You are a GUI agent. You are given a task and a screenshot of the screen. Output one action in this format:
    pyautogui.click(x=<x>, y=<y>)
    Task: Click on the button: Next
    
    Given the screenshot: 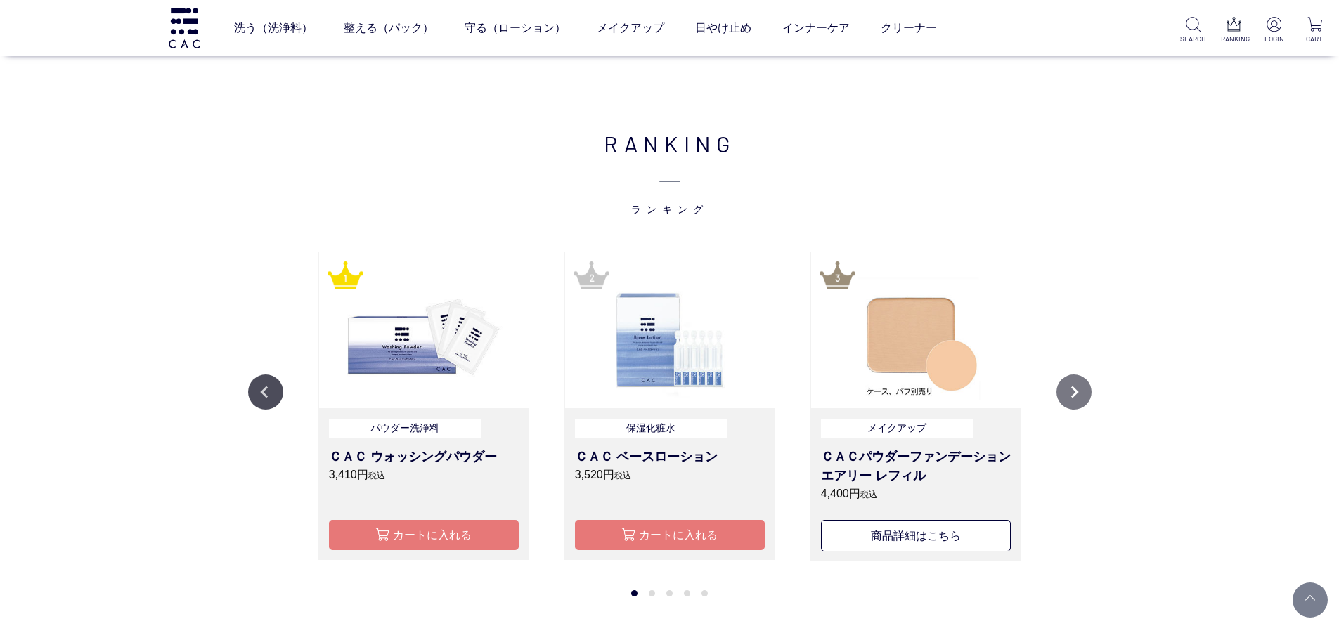 What is the action you would take?
    pyautogui.click(x=1074, y=392)
    